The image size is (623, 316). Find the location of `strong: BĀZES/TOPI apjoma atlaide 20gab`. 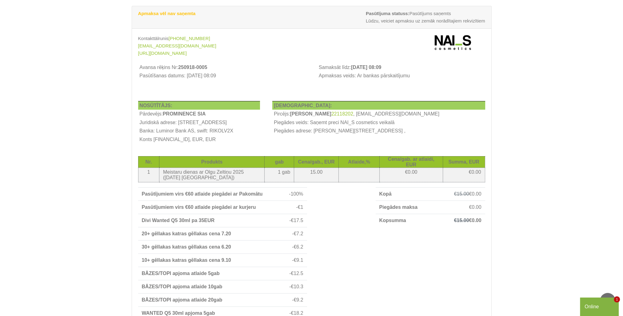

strong: BĀZES/TOPI apjoma atlaide 20gab is located at coordinates (182, 299).